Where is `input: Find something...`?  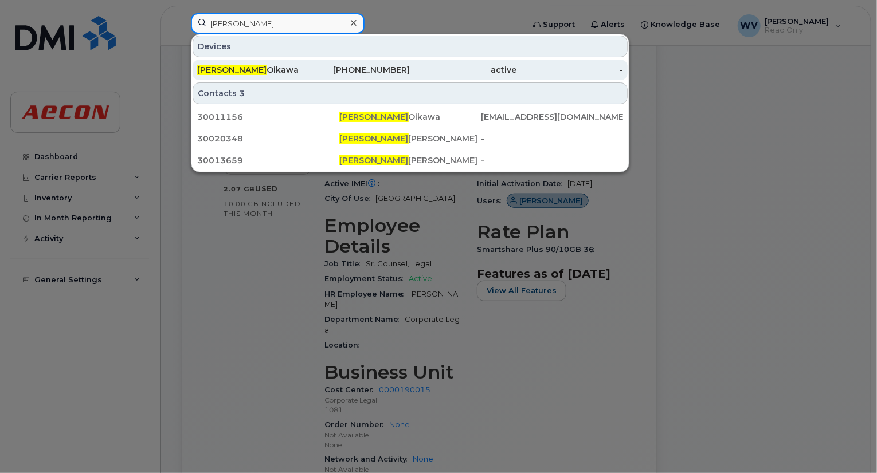
input: Find something... is located at coordinates (277, 23).